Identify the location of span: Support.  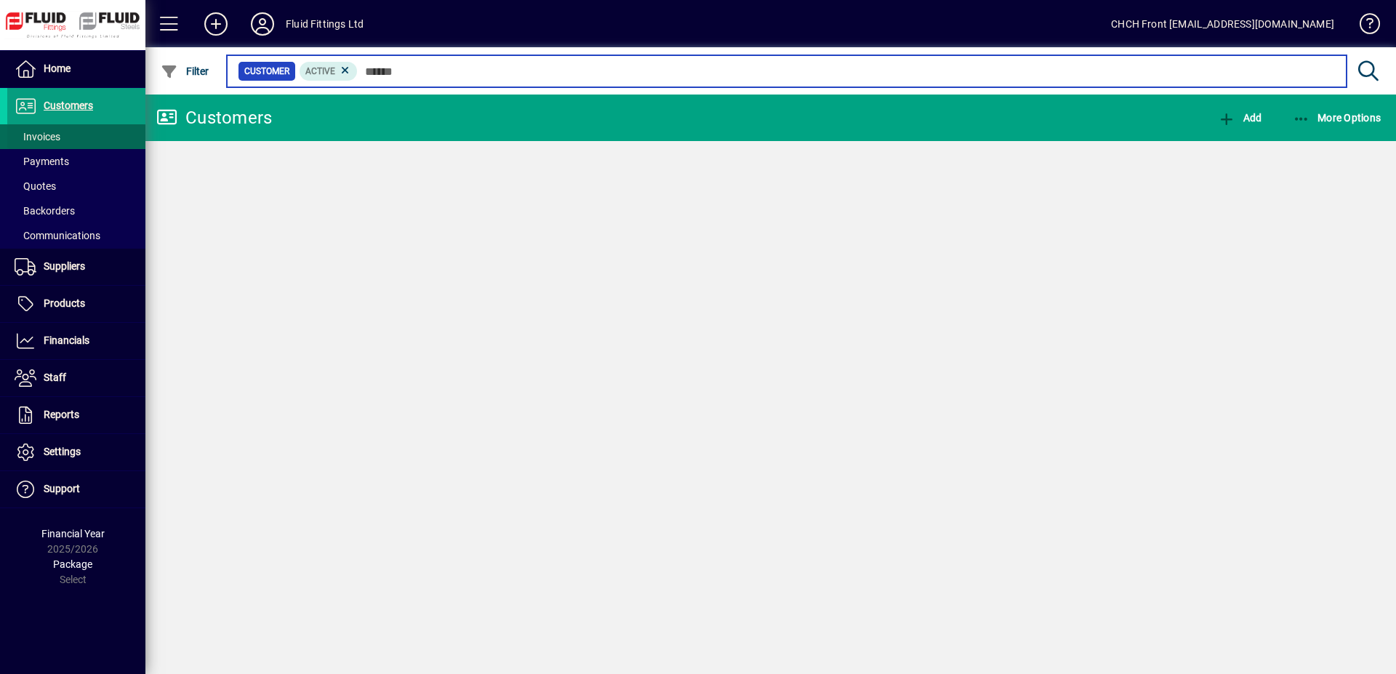
(62, 489).